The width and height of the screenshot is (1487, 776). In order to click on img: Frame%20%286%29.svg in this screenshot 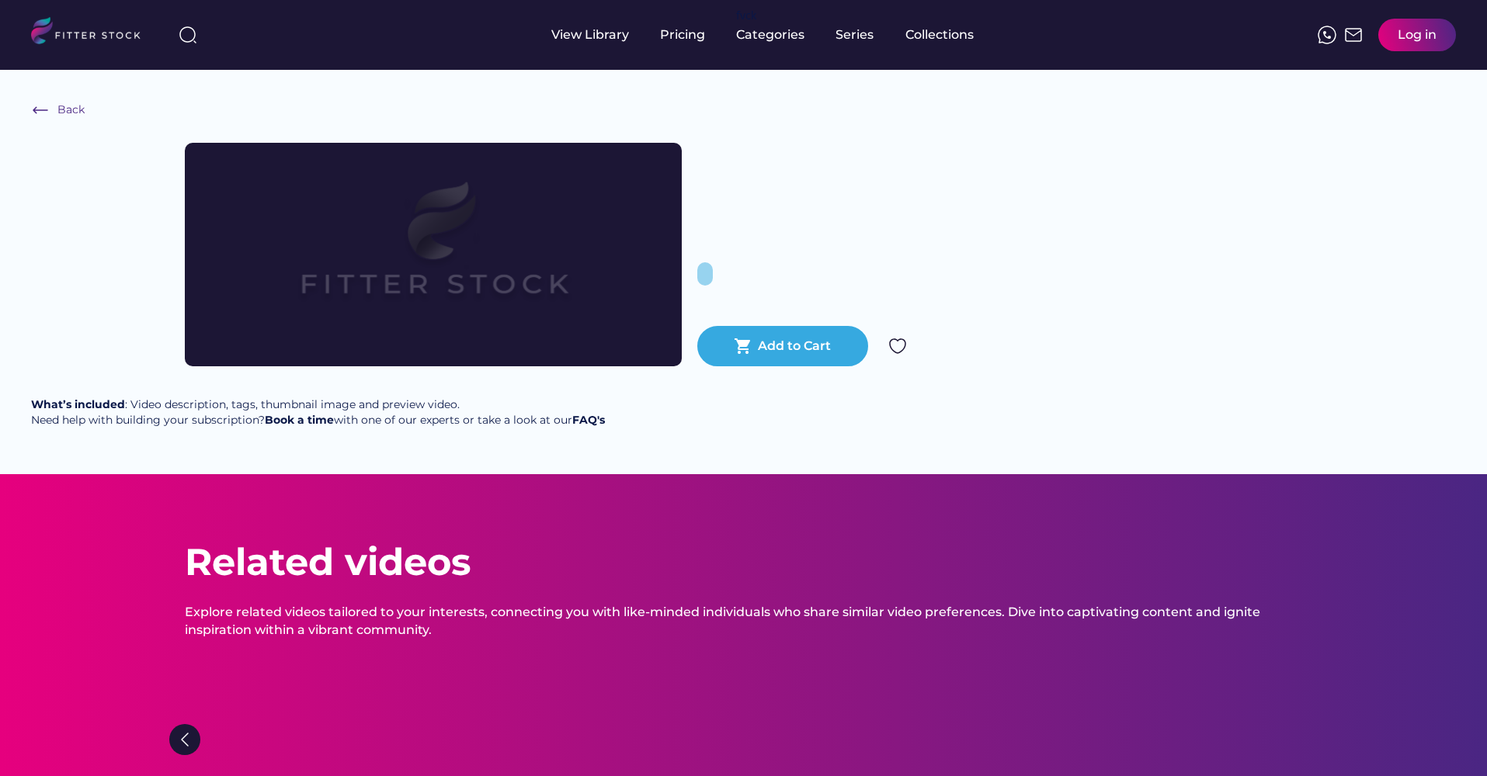, I will do `click(40, 110)`.